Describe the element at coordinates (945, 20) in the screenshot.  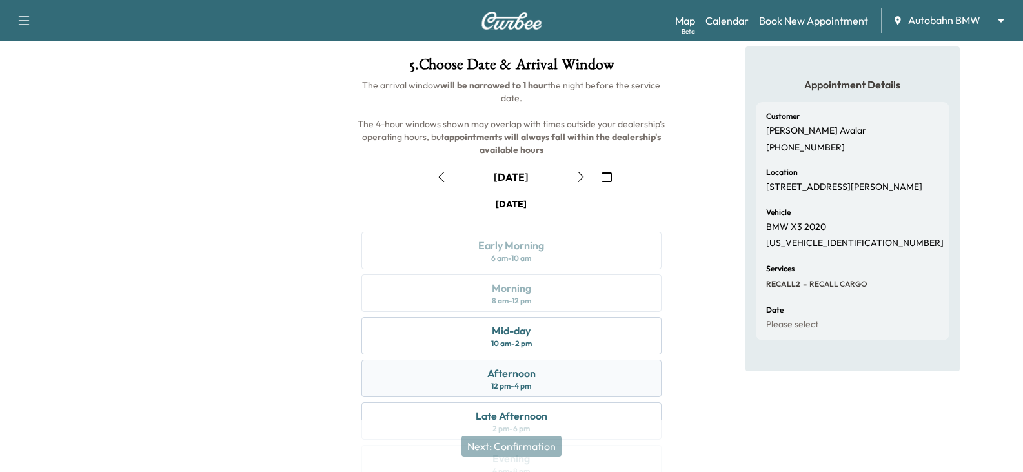
I see `span: Autobahn BMW` at that location.